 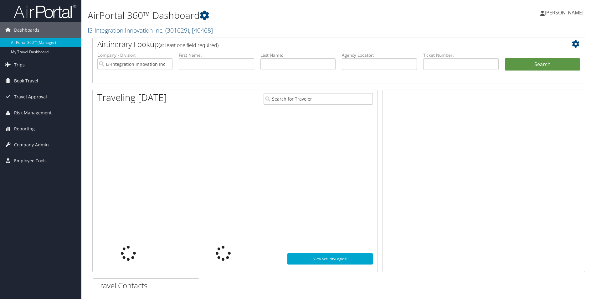 What do you see at coordinates (255, 15) in the screenshot?
I see `h1: AirPortal 360™ Dashboard` at bounding box center [255, 15].